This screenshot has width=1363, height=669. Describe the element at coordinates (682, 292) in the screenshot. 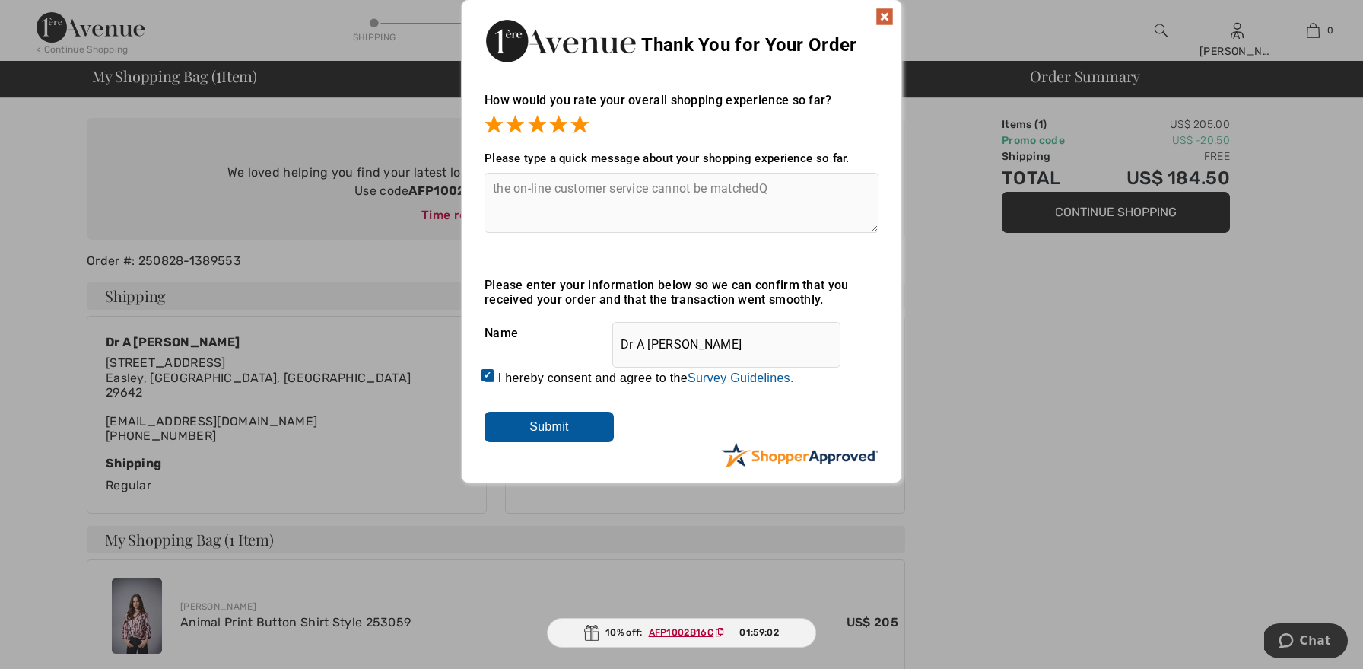

I see `div: Please enter your information below so we can confirm that you received your order and that the t...` at that location.